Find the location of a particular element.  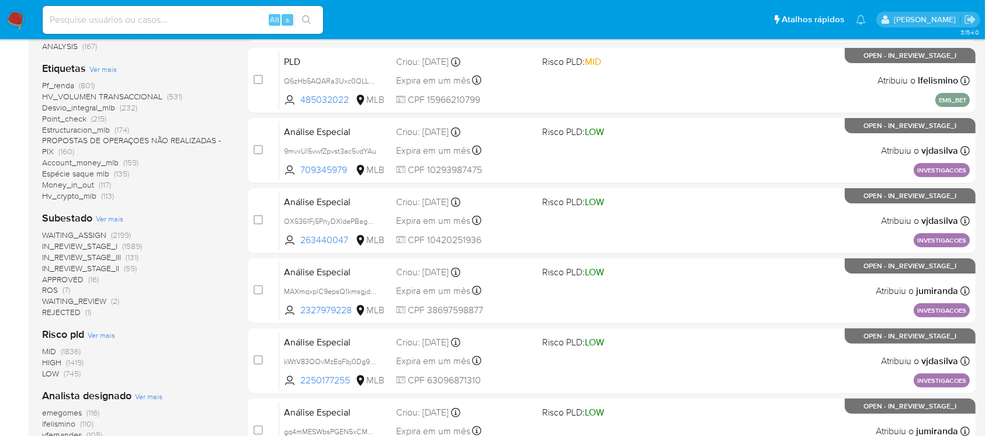

span: Atalhos rápidos is located at coordinates (813, 19).